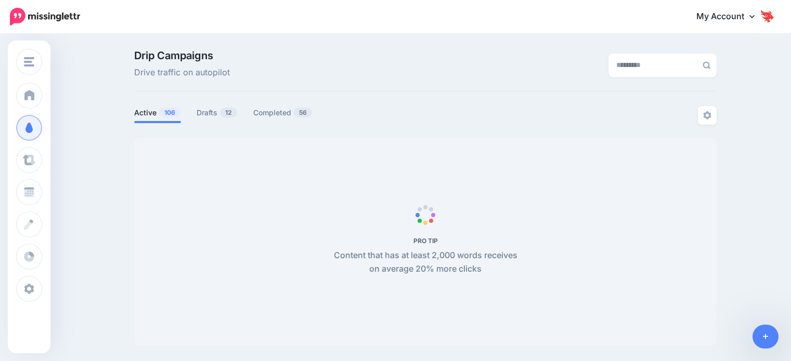 The height and width of the screenshot is (361, 791). I want to click on span: 12, so click(228, 112).